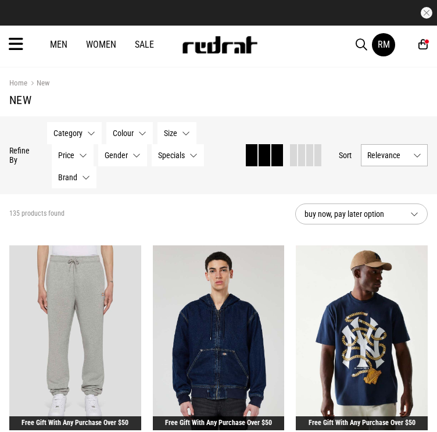 Image resolution: width=437 pixels, height=432 pixels. I want to click on button: Colour, so click(130, 133).